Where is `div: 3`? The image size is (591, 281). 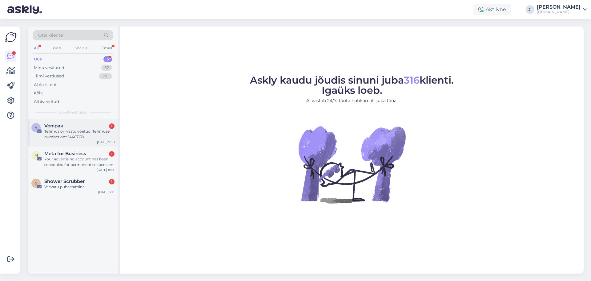 div: 3 is located at coordinates (108, 59).